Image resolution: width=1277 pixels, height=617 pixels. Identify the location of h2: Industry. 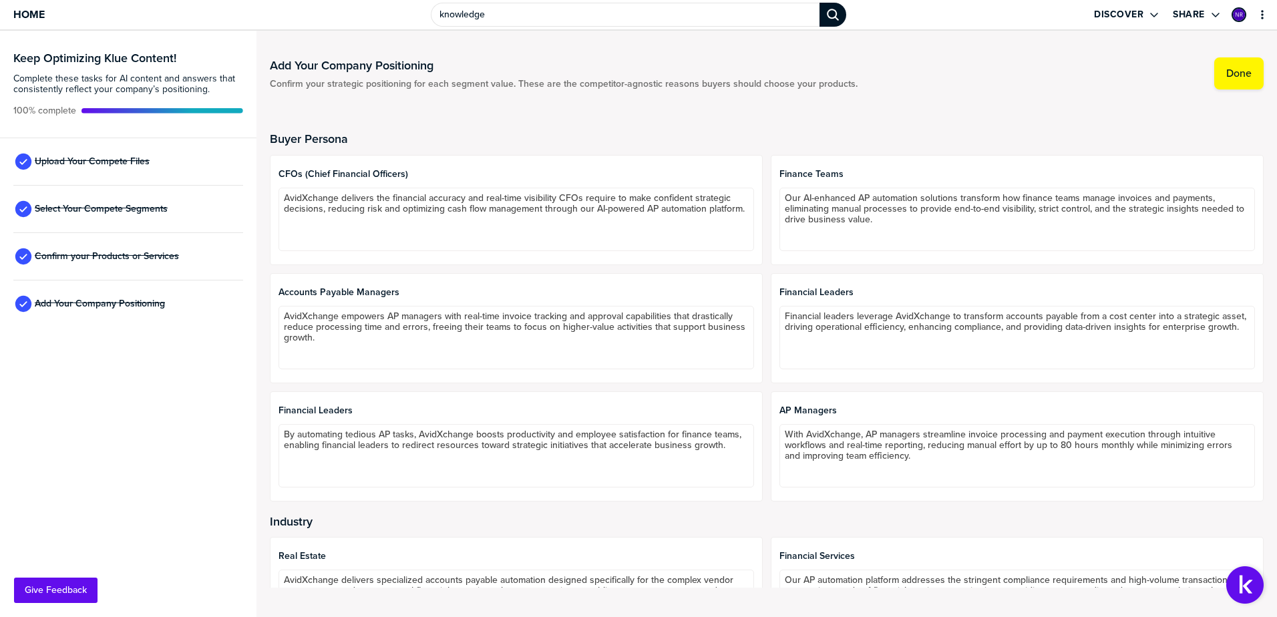
(767, 522).